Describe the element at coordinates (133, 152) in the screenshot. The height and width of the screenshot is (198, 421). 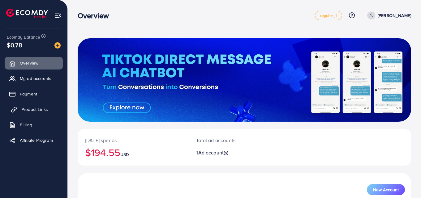
I see `h2: $194.55` at that location.